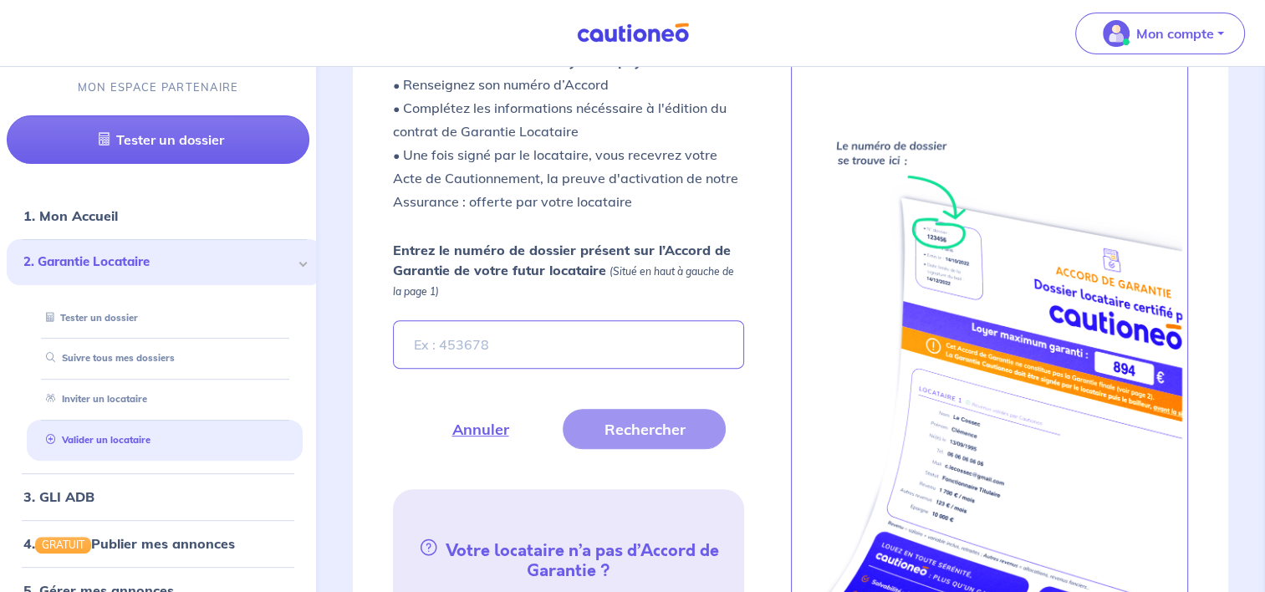  What do you see at coordinates (158, 87) in the screenshot?
I see `p: MON ESPACE PARTENAIRE` at bounding box center [158, 87].